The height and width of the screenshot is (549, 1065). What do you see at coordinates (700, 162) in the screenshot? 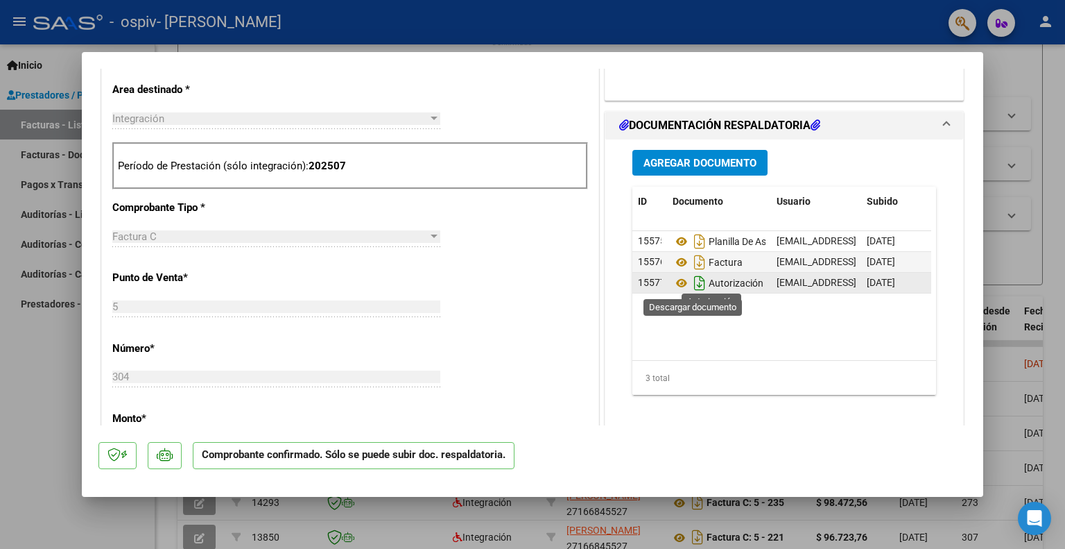
I see `button: Agregar Documento` at bounding box center [700, 162].